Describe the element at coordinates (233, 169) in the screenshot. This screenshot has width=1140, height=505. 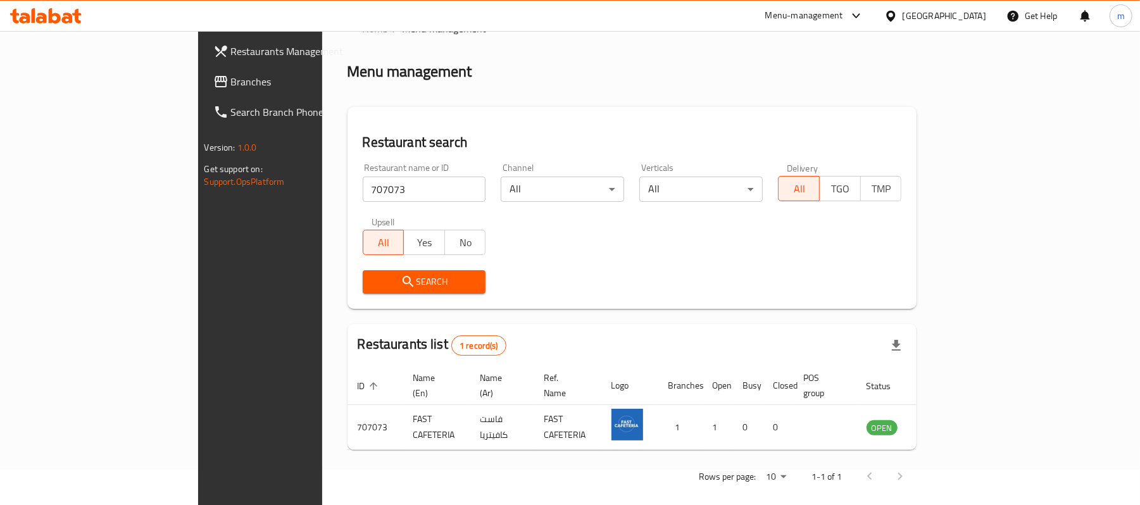
I see `span: Get support on:` at that location.